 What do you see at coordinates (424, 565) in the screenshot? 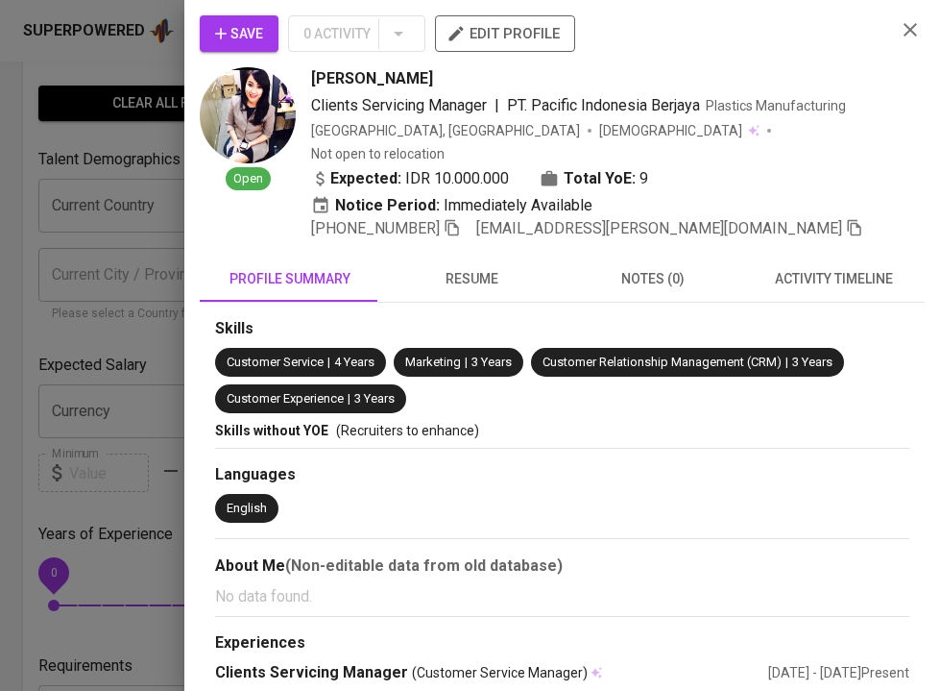
I see `b: (Non-editable data from old database)` at bounding box center [424, 565].